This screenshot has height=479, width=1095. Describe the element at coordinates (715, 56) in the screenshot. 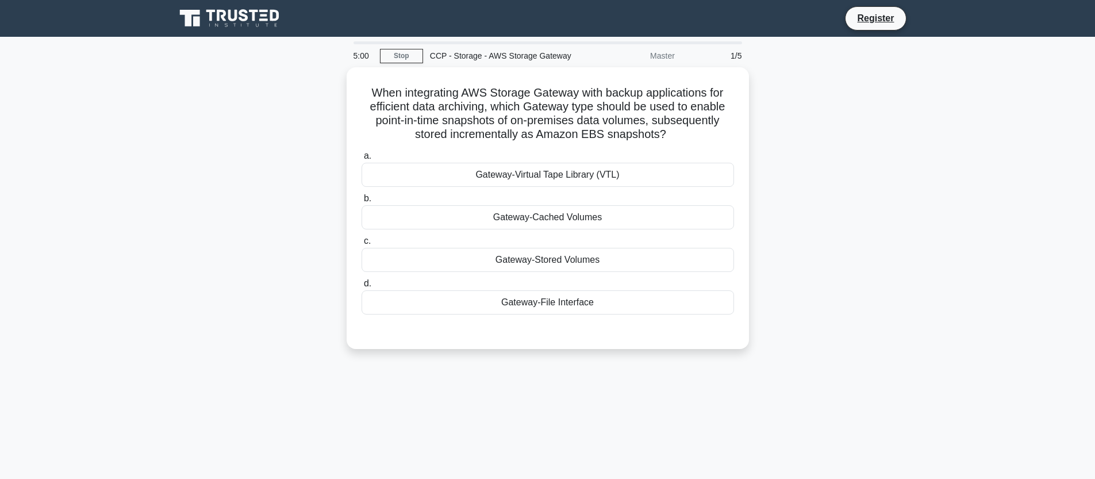

I see `div: 1/5` at that location.